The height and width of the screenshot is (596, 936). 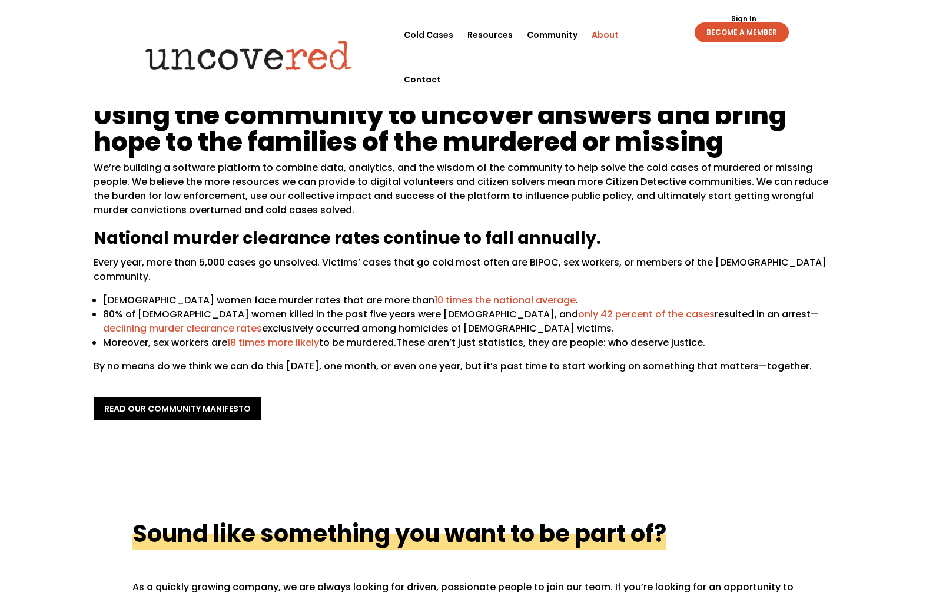 What do you see at coordinates (551, 342) in the screenshot?
I see `span: These aren’t just statistics, they are people: who deserve justice.` at bounding box center [551, 342].